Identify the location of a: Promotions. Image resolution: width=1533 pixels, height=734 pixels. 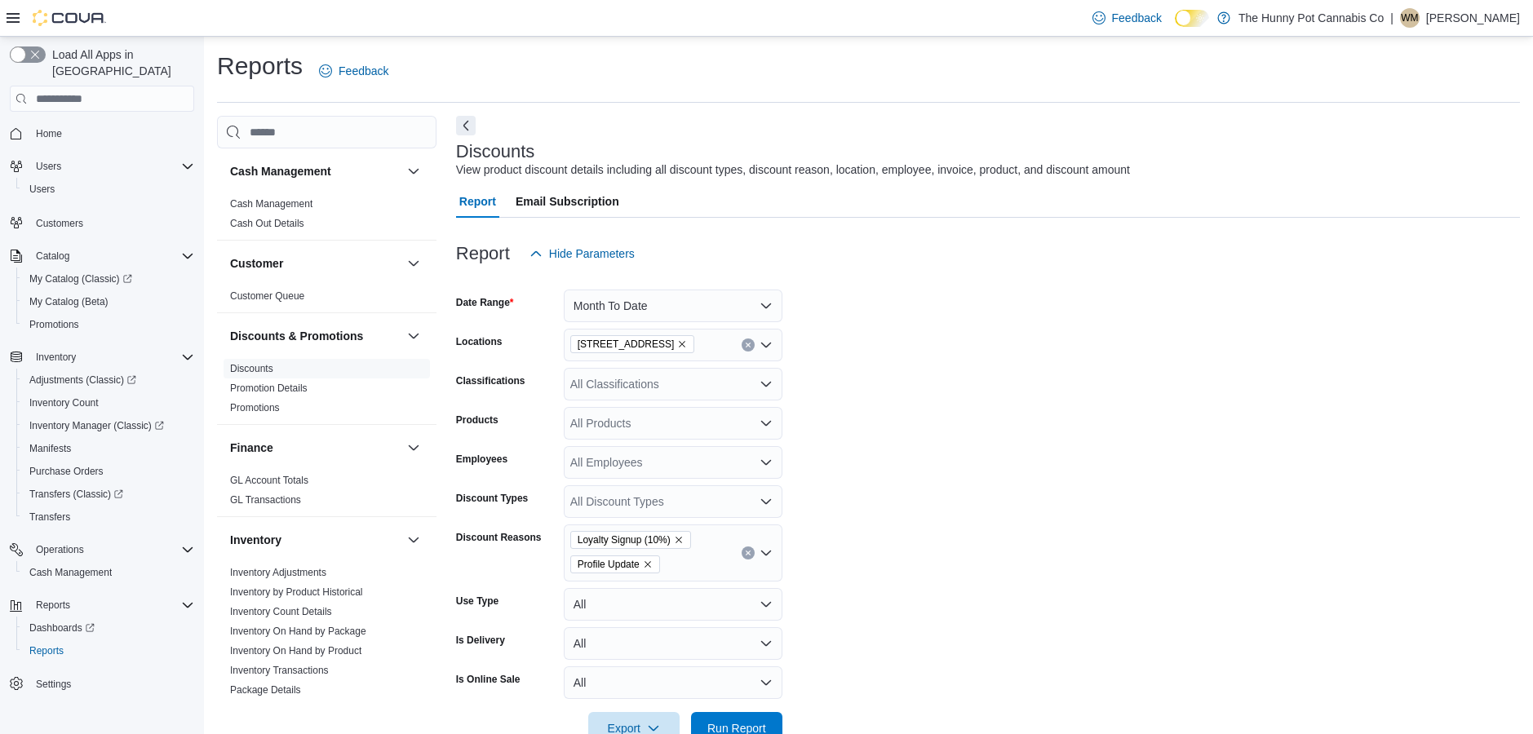
(54, 325).